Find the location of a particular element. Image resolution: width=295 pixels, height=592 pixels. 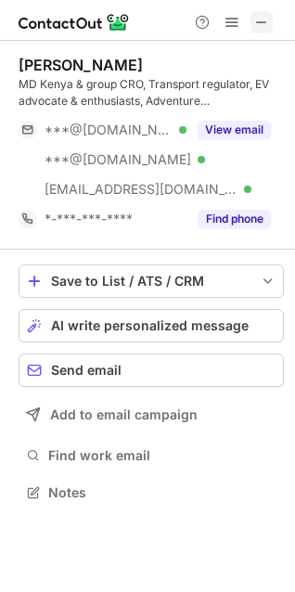

span: AI write personalized message is located at coordinates (149, 326).